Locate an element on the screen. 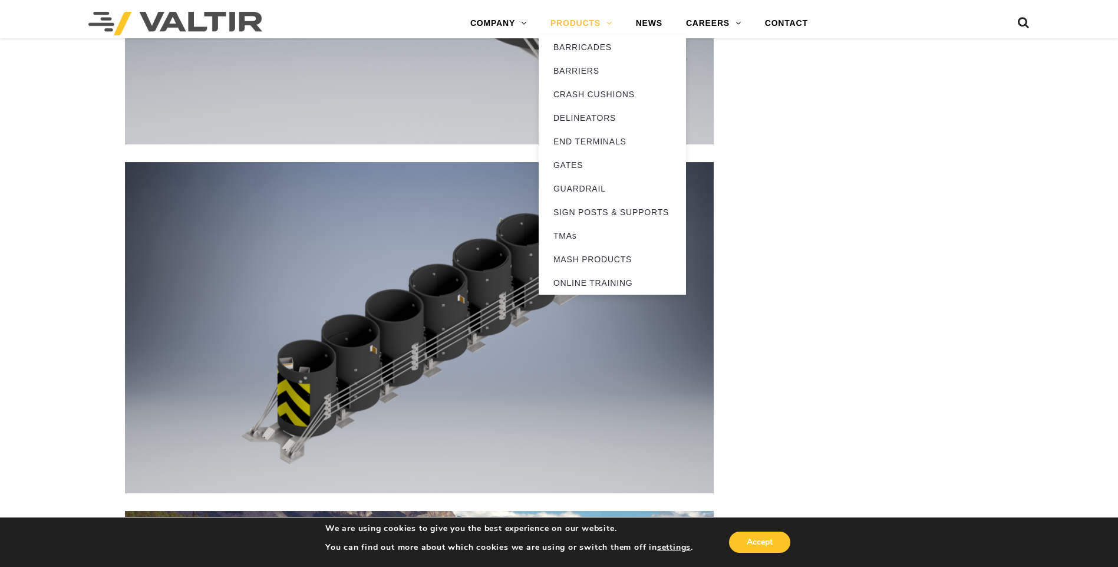  a: CAREERS is located at coordinates (714, 24).